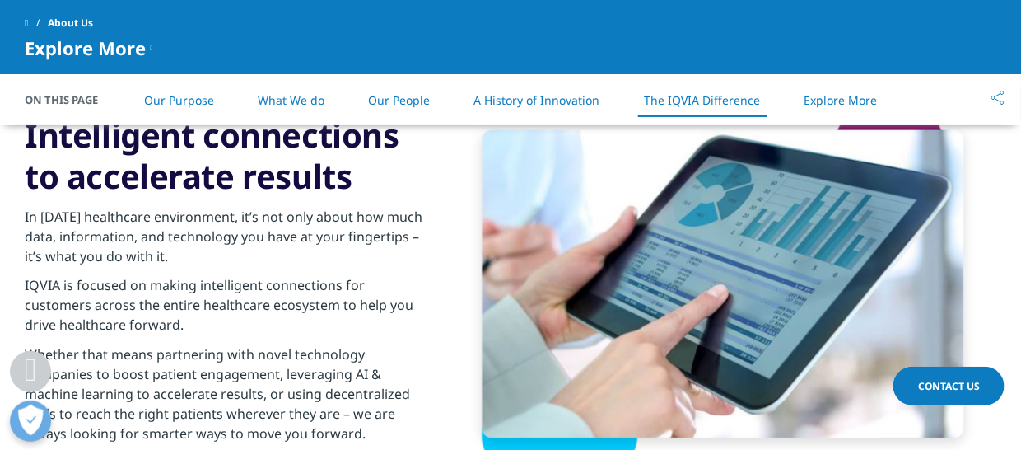 This screenshot has width=1021, height=450. Describe the element at coordinates (537, 100) in the screenshot. I see `a: A History of Innovation` at that location.